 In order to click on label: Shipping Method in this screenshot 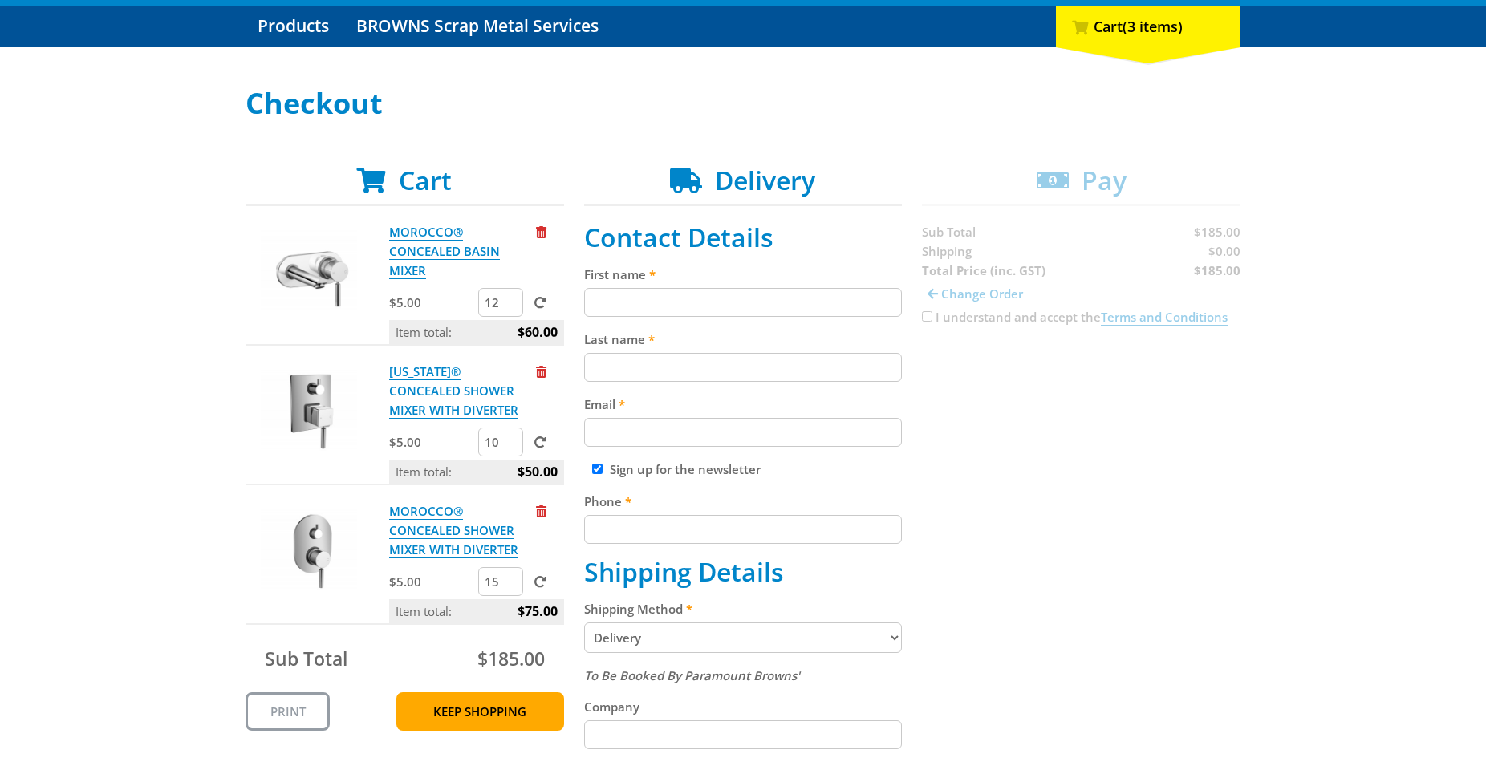, I will do `click(743, 609)`.